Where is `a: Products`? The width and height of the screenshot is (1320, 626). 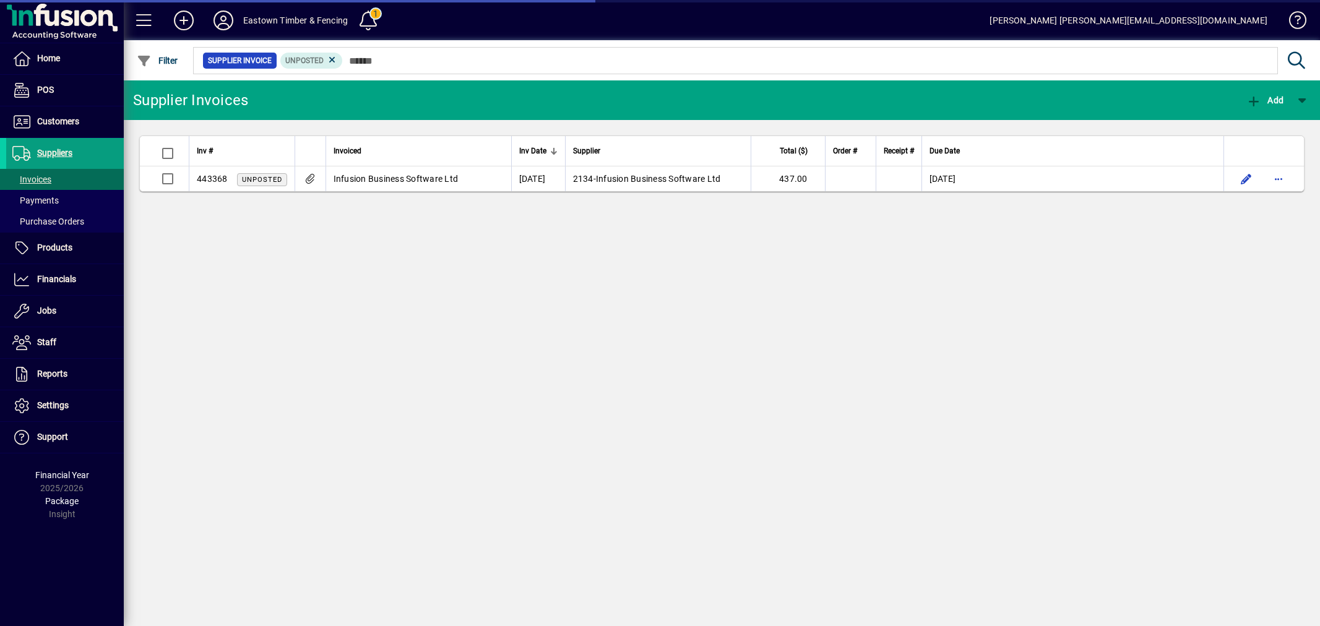
a: Products is located at coordinates (65, 248).